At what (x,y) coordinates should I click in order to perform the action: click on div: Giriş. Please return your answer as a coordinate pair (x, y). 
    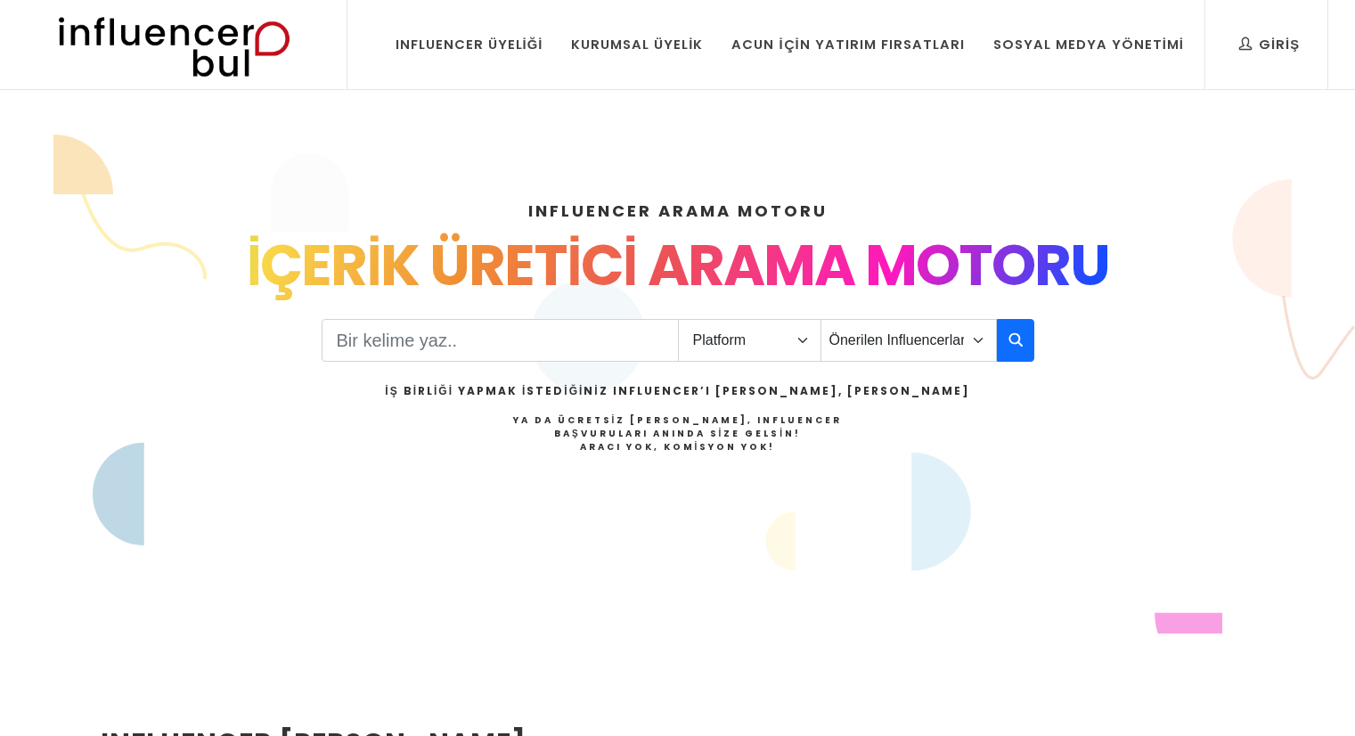
    Looking at the image, I should click on (1270, 45).